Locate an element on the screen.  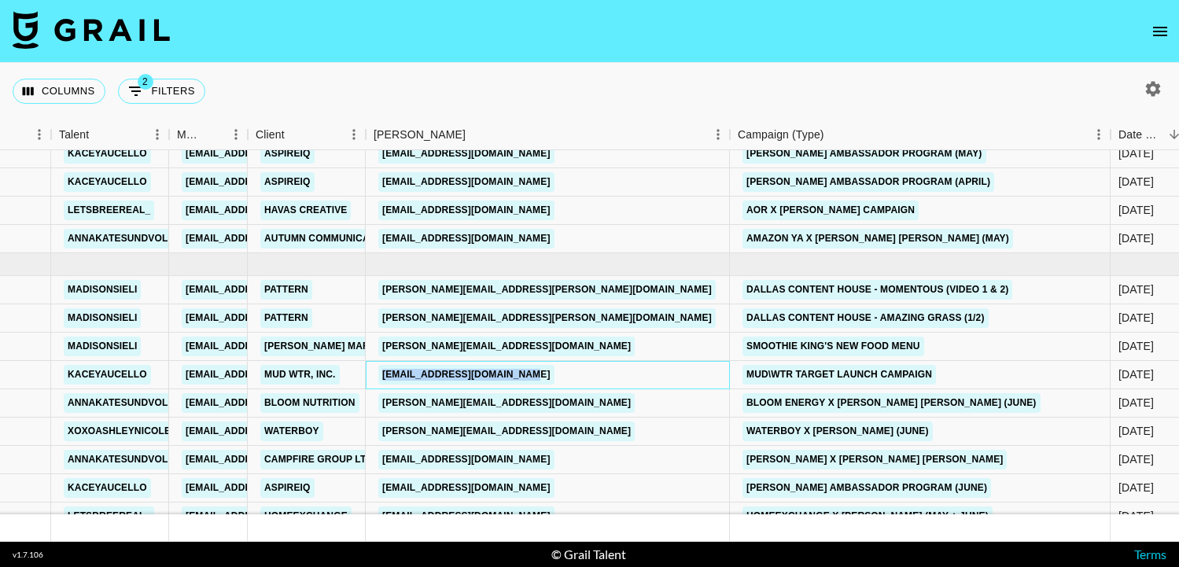
a: Autumn Communications LLC is located at coordinates (342, 238).